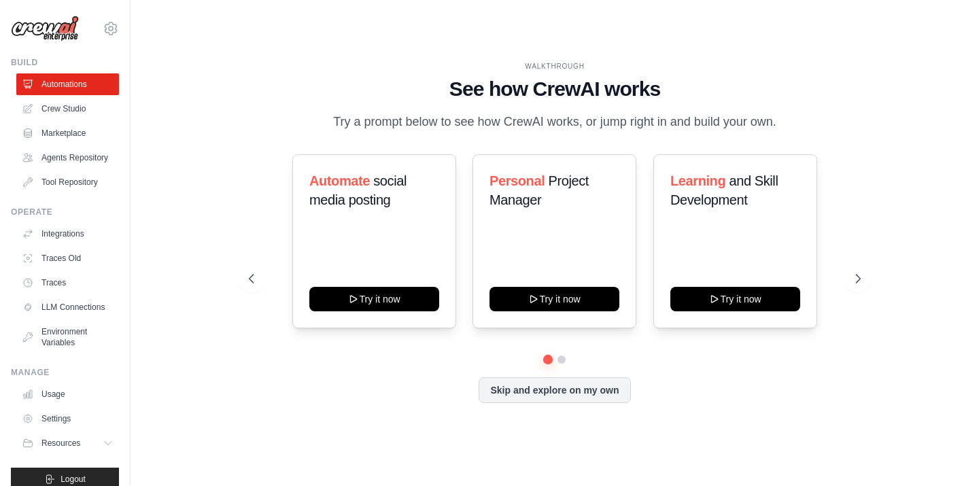 The image size is (979, 486). Describe the element at coordinates (554, 89) in the screenshot. I see `h1: See how CrewAI works` at that location.